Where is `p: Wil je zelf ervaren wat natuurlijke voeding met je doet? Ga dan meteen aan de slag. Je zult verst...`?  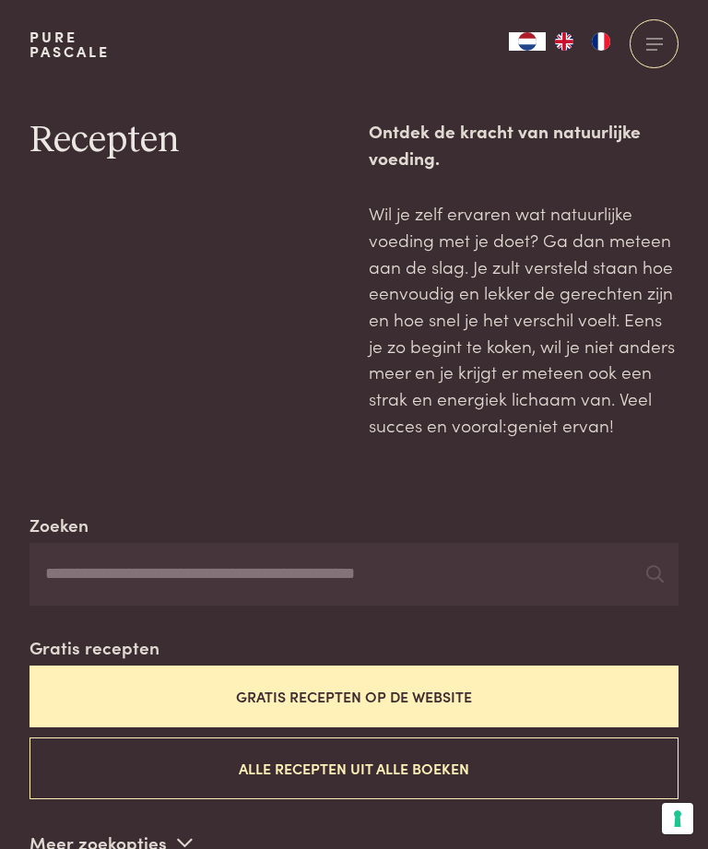 p: Wil je zelf ervaren wat natuurlijke voeding met je doet? Ga dan meteen aan de slag. Je zult verst... is located at coordinates (524, 319).